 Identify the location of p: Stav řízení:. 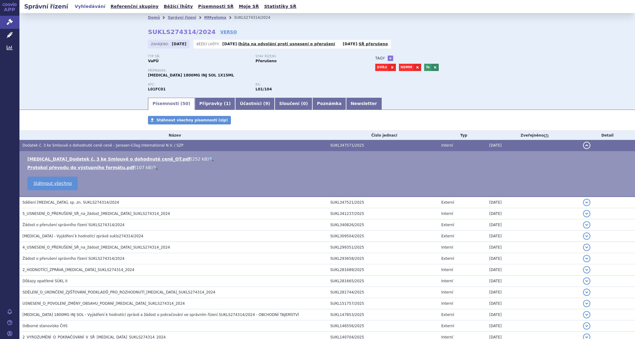
(306, 57).